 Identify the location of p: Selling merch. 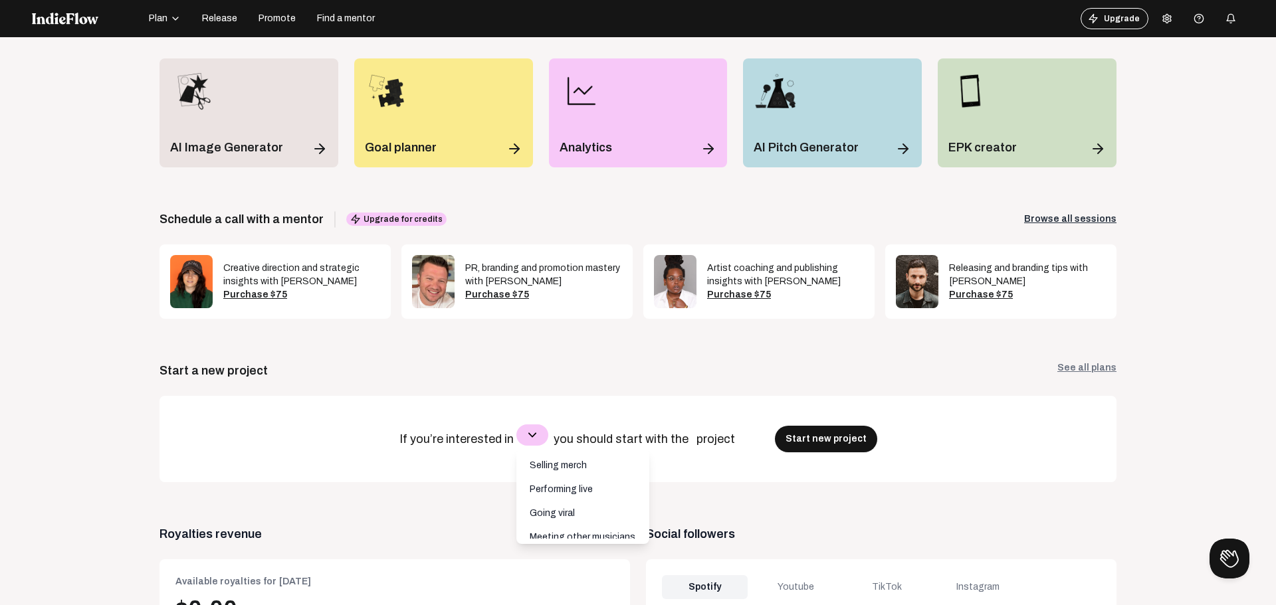
(583, 466).